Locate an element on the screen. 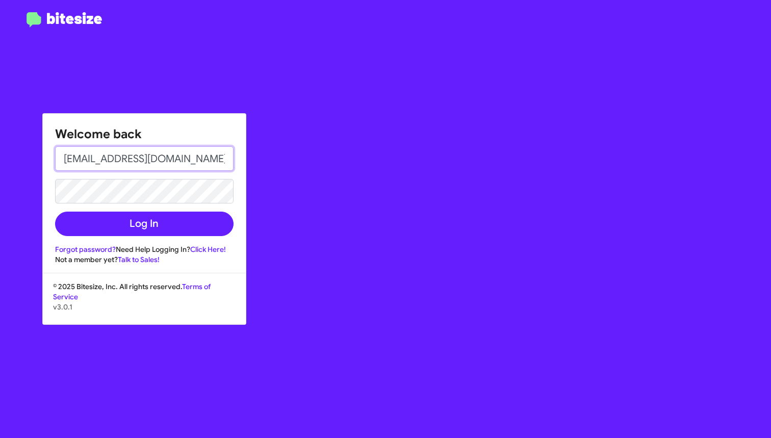  input: Email address is located at coordinates (144, 159).